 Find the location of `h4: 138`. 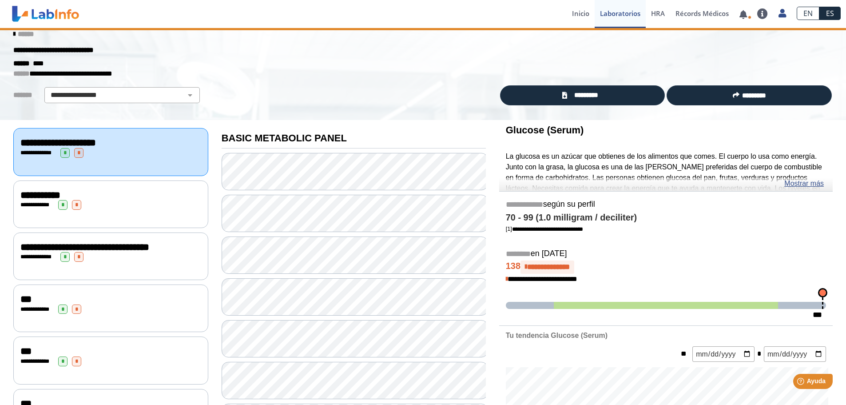

h4: 138 is located at coordinates (666, 267).